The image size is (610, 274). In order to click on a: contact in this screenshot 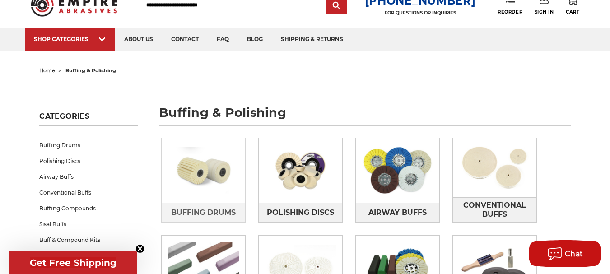, I will do `click(185, 39)`.